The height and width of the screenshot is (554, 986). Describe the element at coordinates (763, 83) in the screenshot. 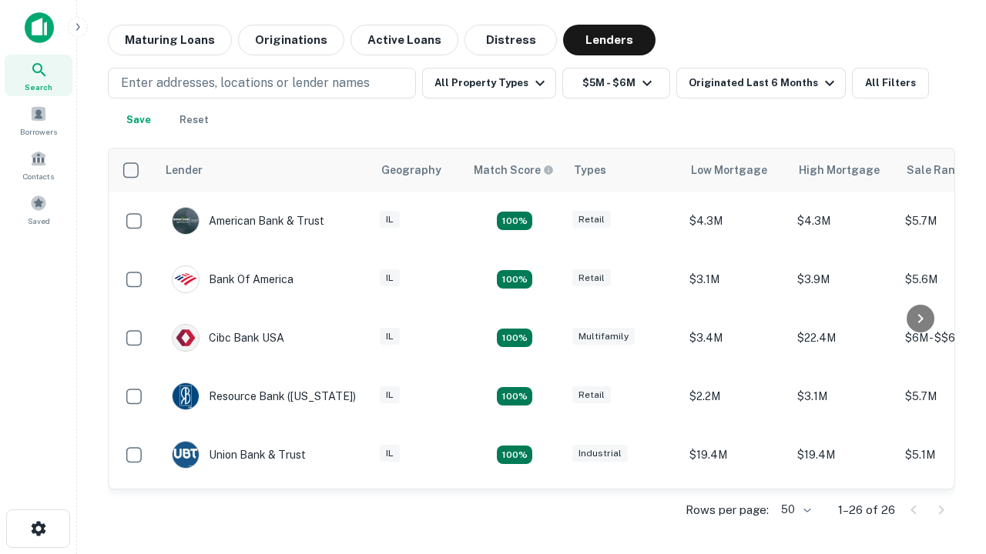

I see `div: Originated Last 6 Months` at that location.